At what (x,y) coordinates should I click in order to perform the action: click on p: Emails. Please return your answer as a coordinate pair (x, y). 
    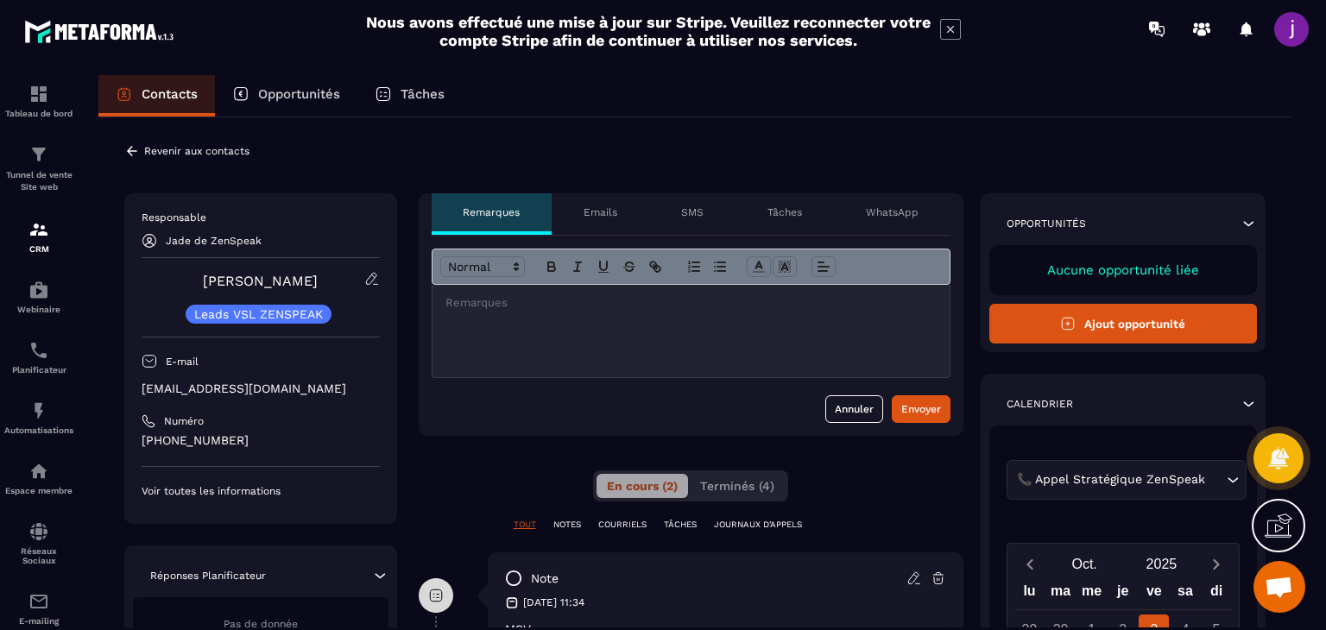
    Looking at the image, I should click on (600, 212).